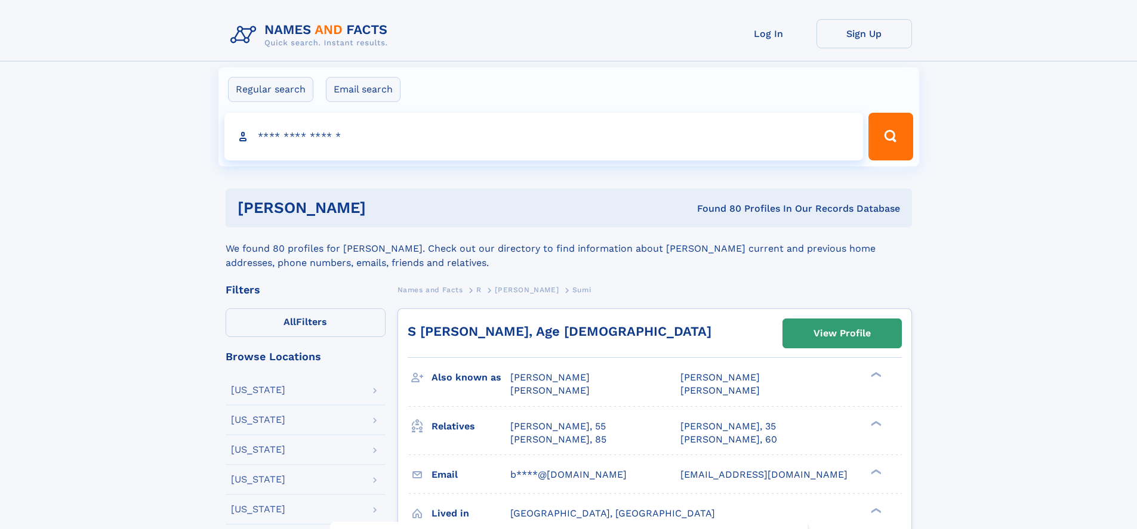 This screenshot has width=1137, height=529. I want to click on a: Log In, so click(769, 33).